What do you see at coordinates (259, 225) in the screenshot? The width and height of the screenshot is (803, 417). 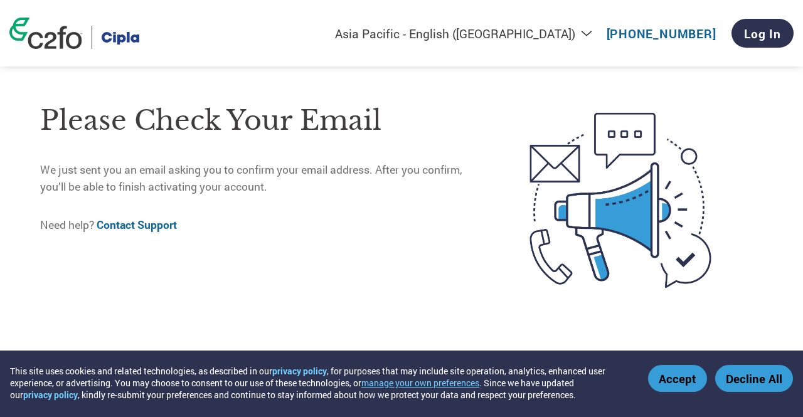 I see `p: Need help?` at bounding box center [259, 225].